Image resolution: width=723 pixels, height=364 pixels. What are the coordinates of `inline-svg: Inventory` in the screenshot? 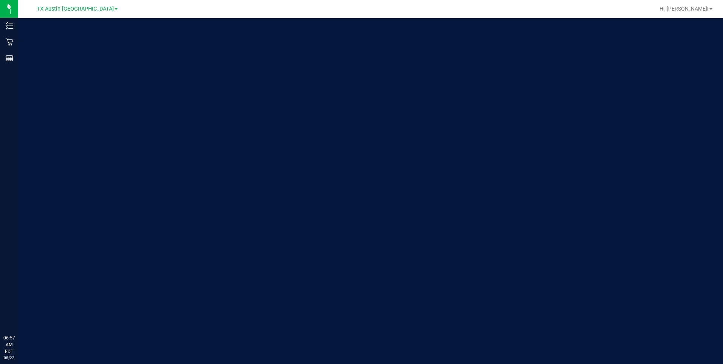 It's located at (9, 26).